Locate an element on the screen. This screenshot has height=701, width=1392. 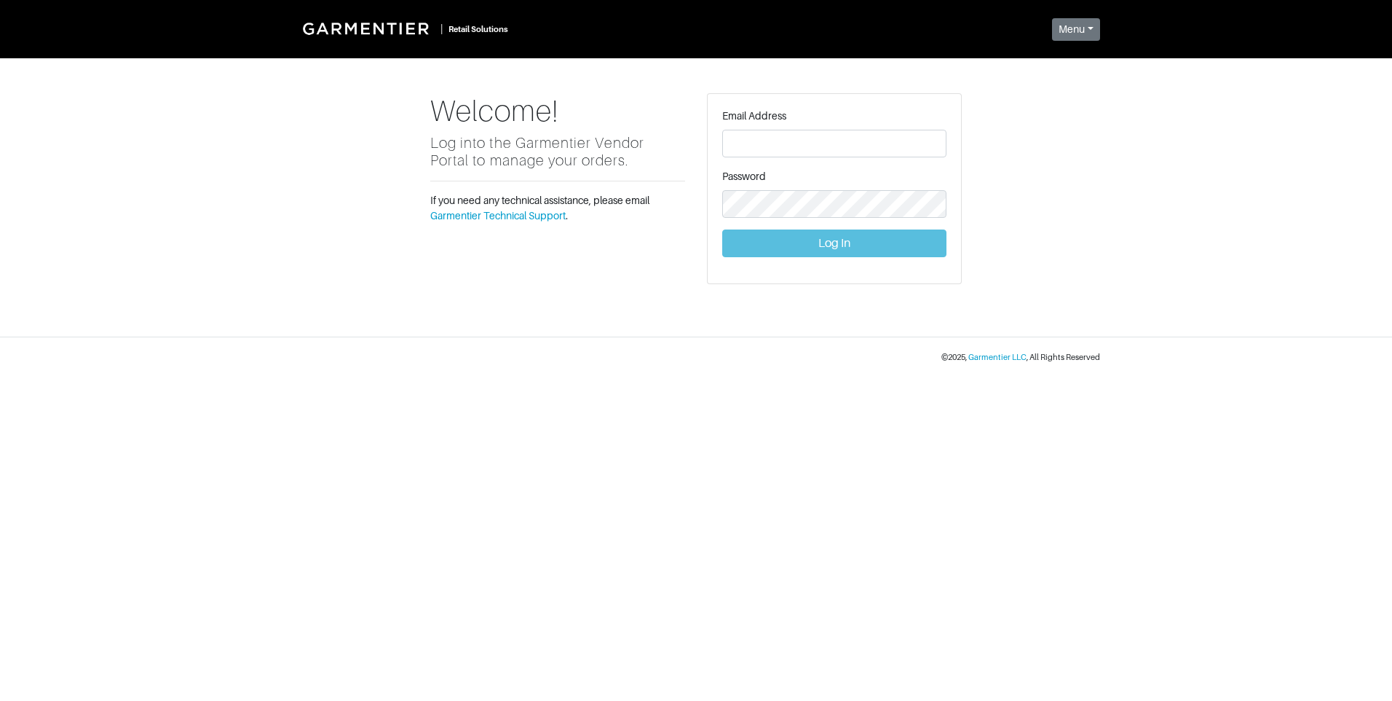
h1: Welcome! is located at coordinates (558, 111).